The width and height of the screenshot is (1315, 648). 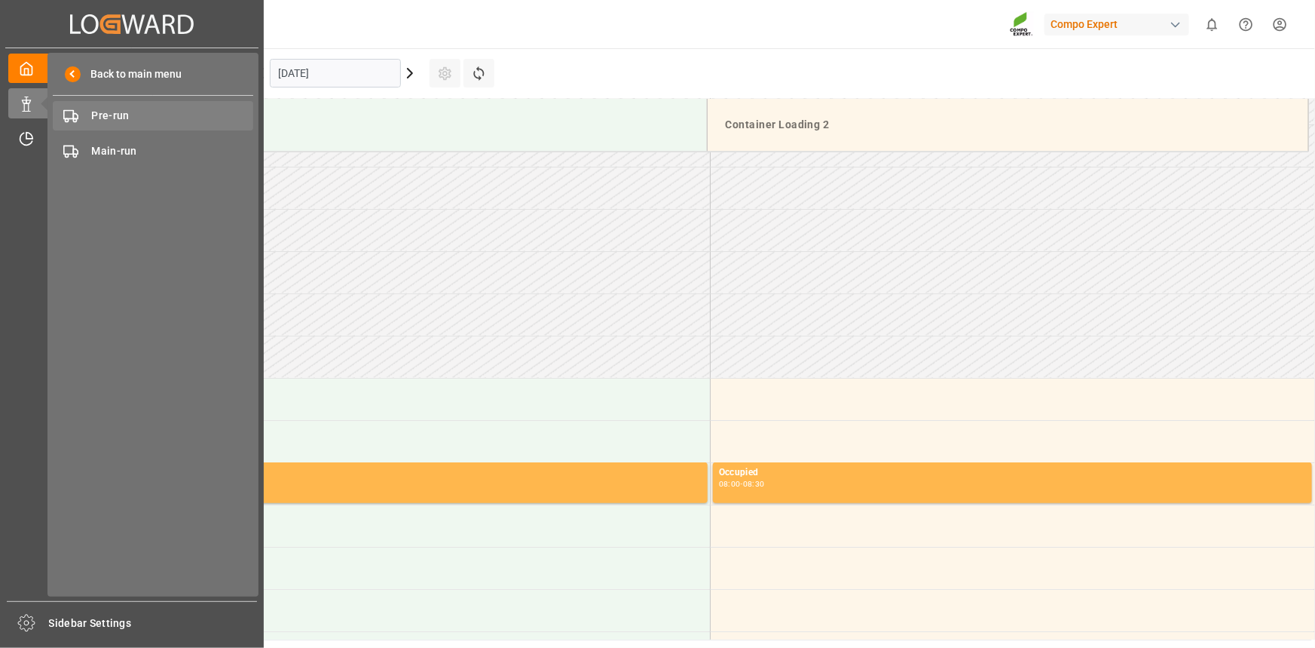 What do you see at coordinates (1212, 24) in the screenshot?
I see `button: show 0 new notifications` at bounding box center [1212, 24].